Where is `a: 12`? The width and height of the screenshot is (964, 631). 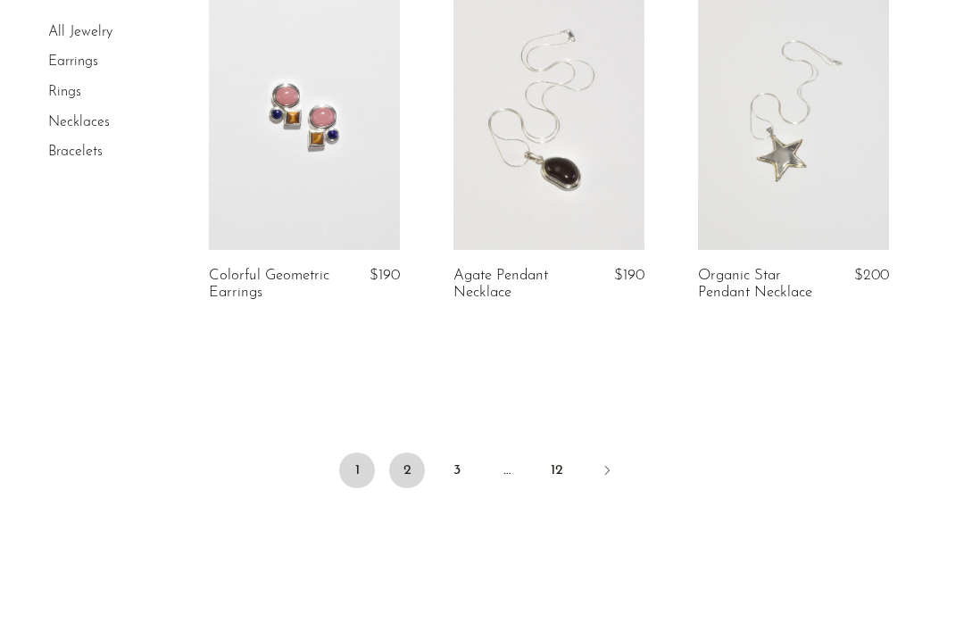
a: 12 is located at coordinates (557, 470).